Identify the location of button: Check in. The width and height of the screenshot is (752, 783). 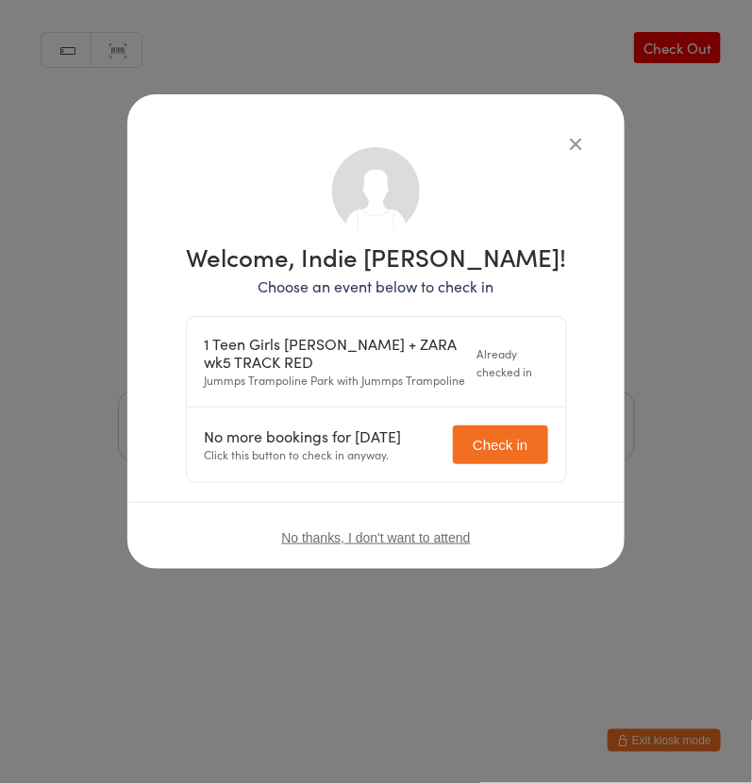
(500, 444).